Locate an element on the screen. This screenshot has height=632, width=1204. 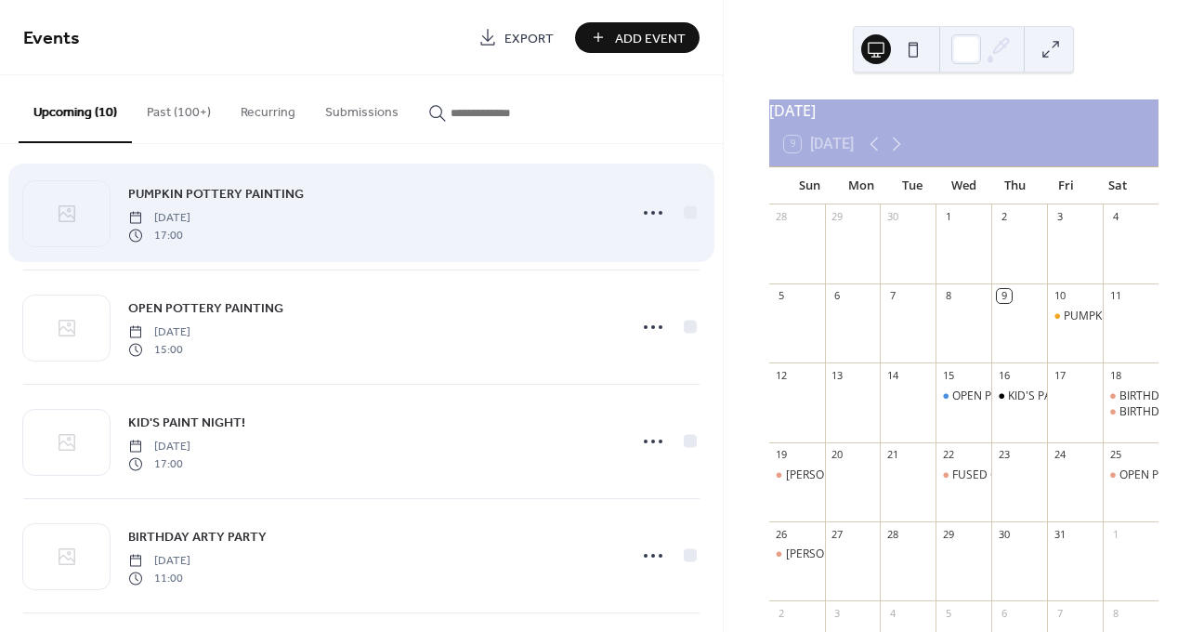
div: 11 is located at coordinates (1115, 295).